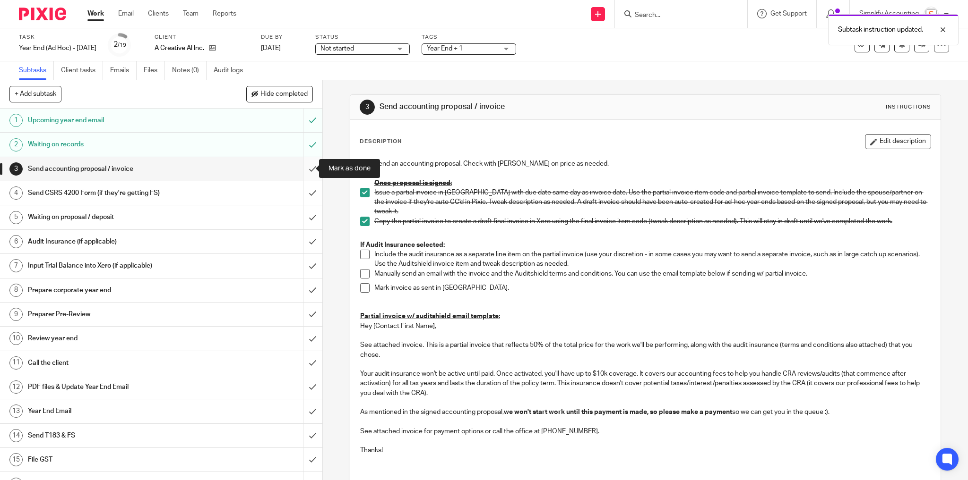 The width and height of the screenshot is (968, 480). What do you see at coordinates (16, 291) in the screenshot?
I see `div: 8` at bounding box center [16, 291].